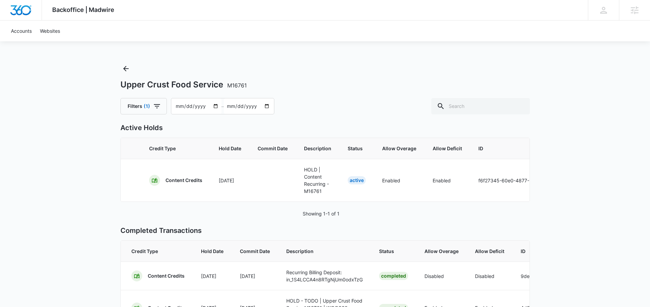 The height and width of the screenshot is (307, 650). What do you see at coordinates (325, 276) in the screenshot?
I see `p: Recurring Billing Deposit: in_1S4LCCA4n8RTgNjUm0odxTzG` at bounding box center [325, 276].